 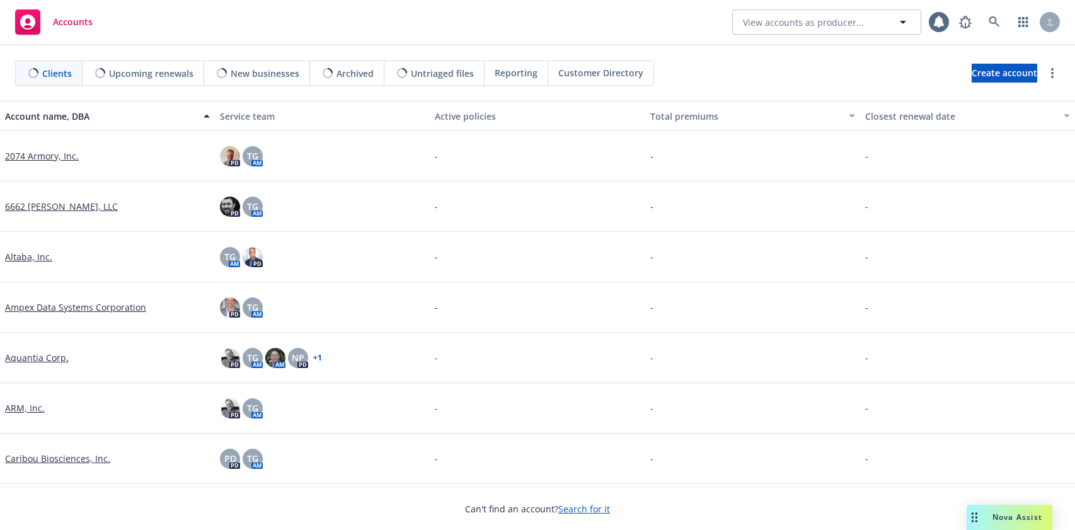 What do you see at coordinates (1017, 517) in the screenshot?
I see `span: Nova Assist` at bounding box center [1017, 517].